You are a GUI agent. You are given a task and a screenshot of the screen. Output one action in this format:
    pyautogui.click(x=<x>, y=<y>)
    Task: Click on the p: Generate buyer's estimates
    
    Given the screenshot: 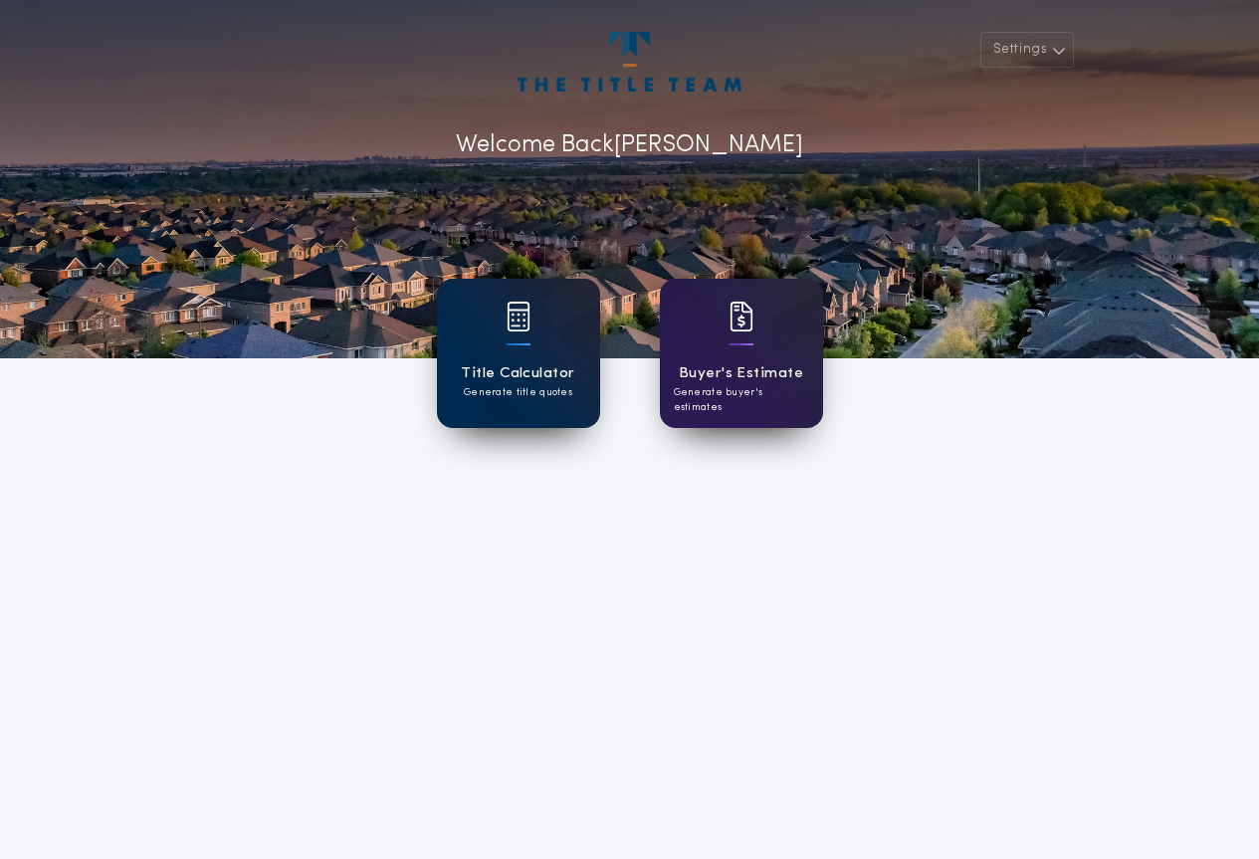 What is the action you would take?
    pyautogui.click(x=741, y=400)
    